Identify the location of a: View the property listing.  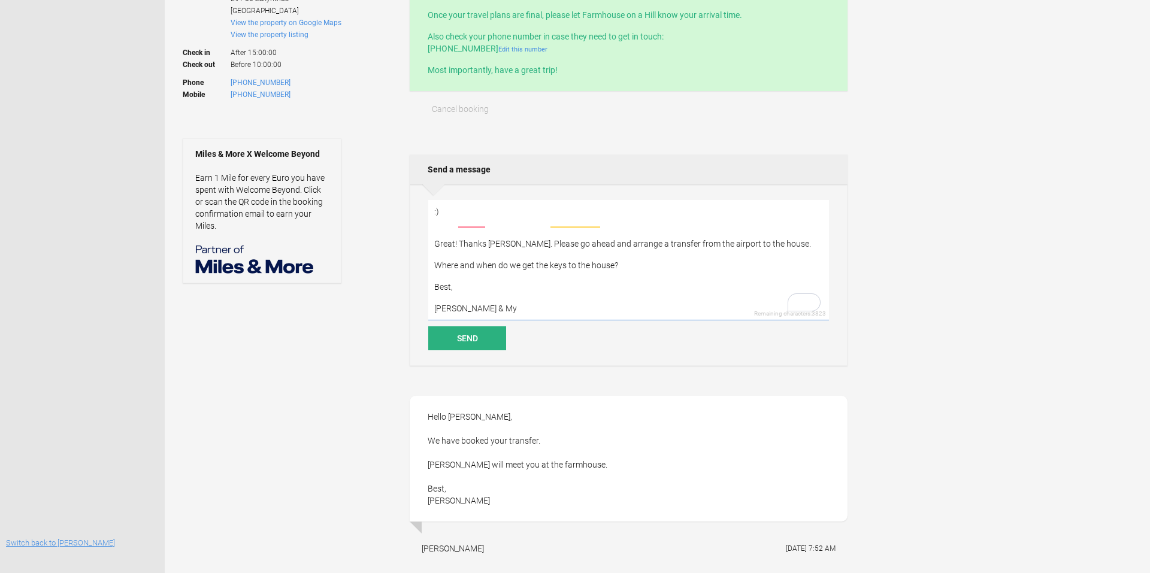
(270, 35).